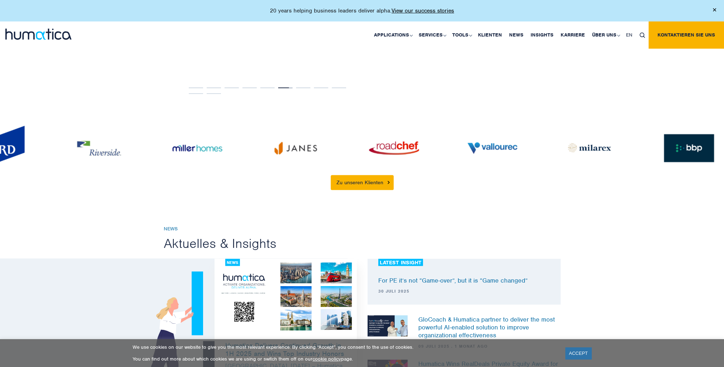 The height and width of the screenshot is (367, 724). What do you see at coordinates (461, 35) in the screenshot?
I see `a: Tools` at bounding box center [461, 35].